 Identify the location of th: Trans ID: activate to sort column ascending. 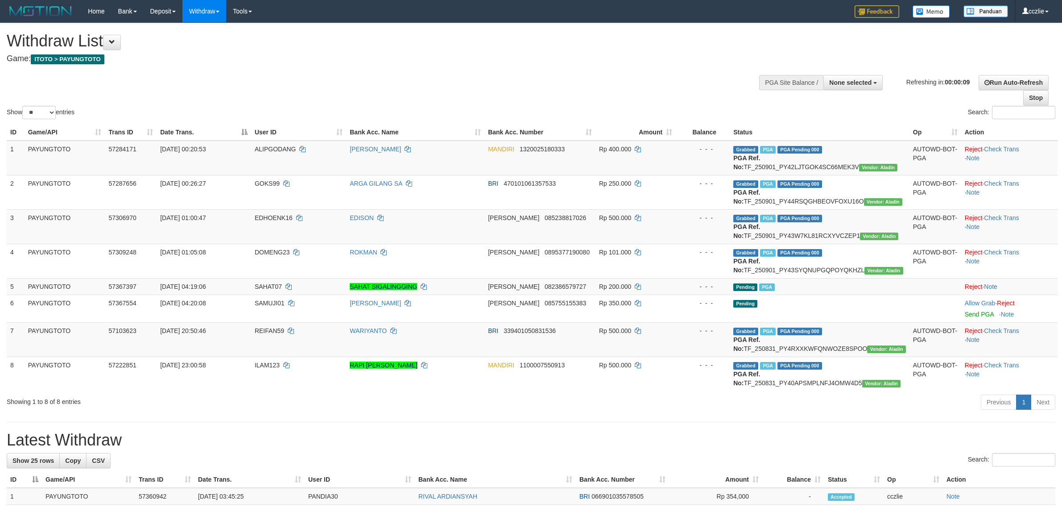
(165, 479).